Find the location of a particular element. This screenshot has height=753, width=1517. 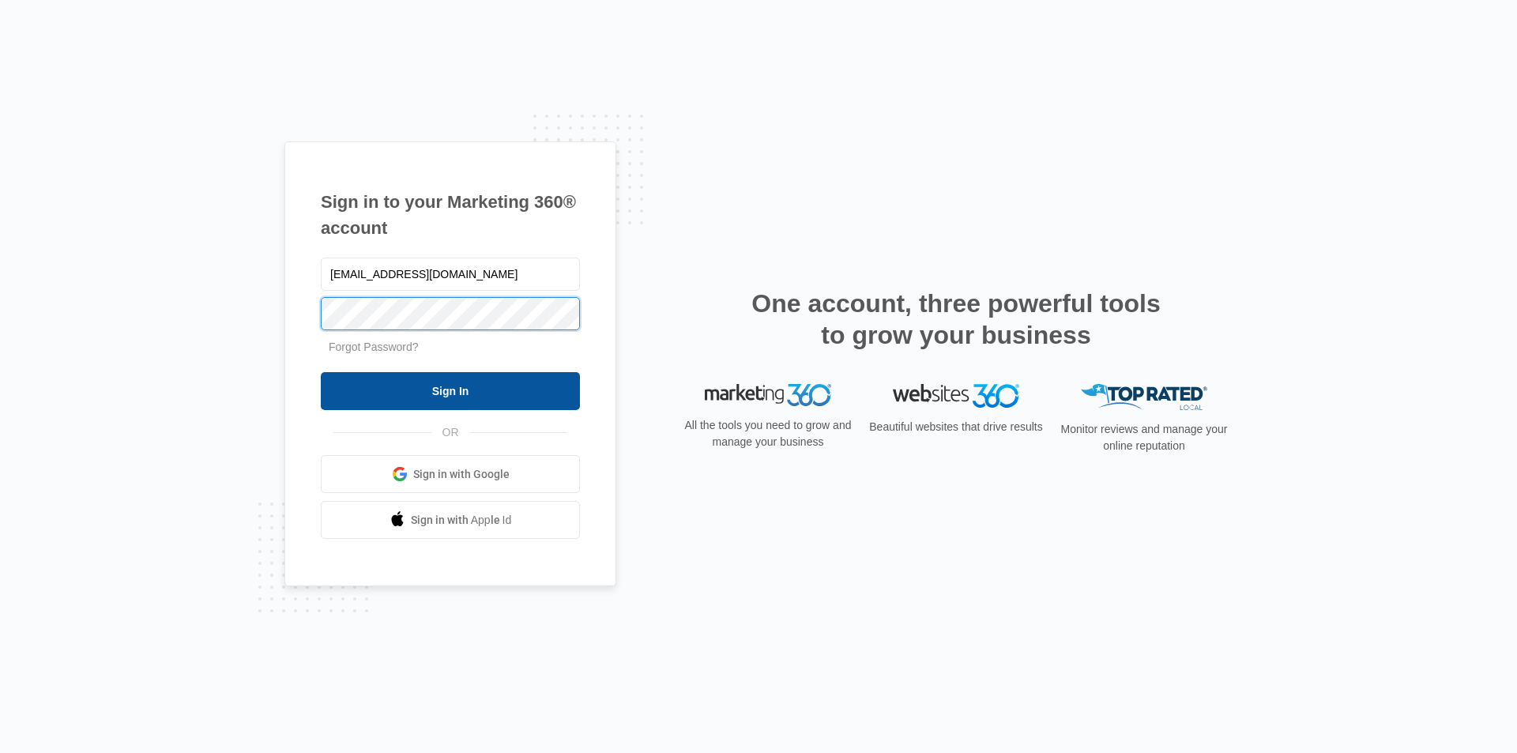

img: Websites 360 is located at coordinates (956, 395).